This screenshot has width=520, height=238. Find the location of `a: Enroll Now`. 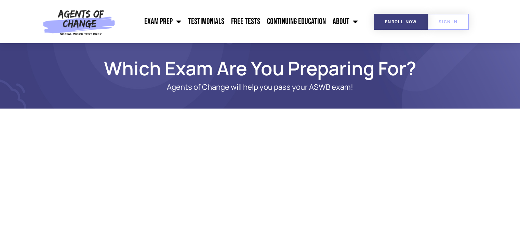

a: Enroll Now is located at coordinates (401, 22).